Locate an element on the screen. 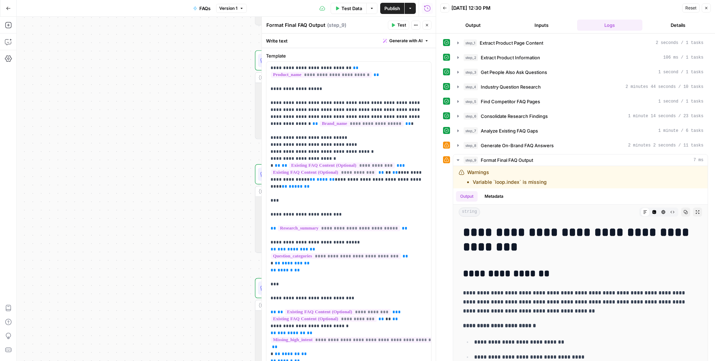 Image resolution: width=715 pixels, height=361 pixels. span: Find Competitor FAQ Pages is located at coordinates (510, 102).